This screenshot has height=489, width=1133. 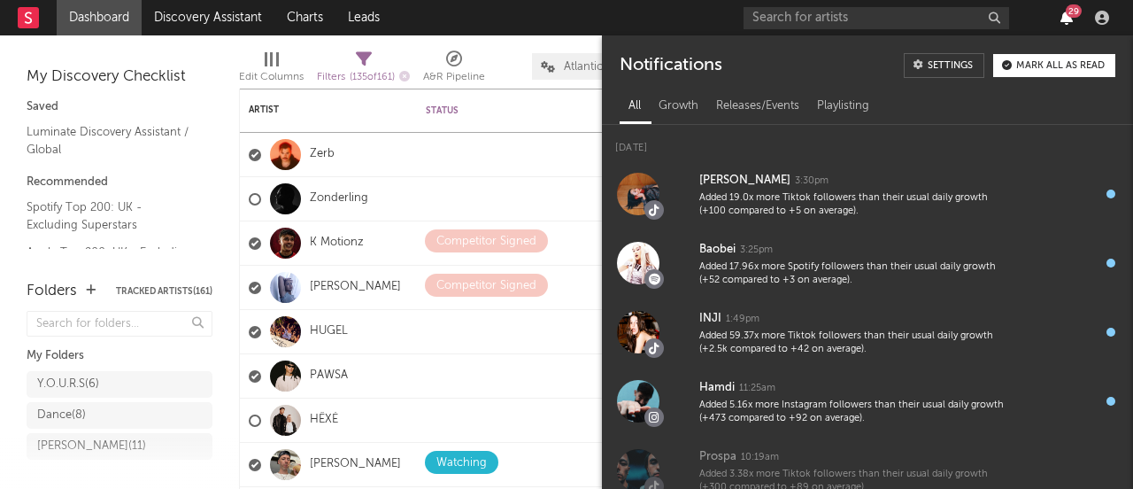 I want to click on div: Filters(135 of 161), so click(x=363, y=70).